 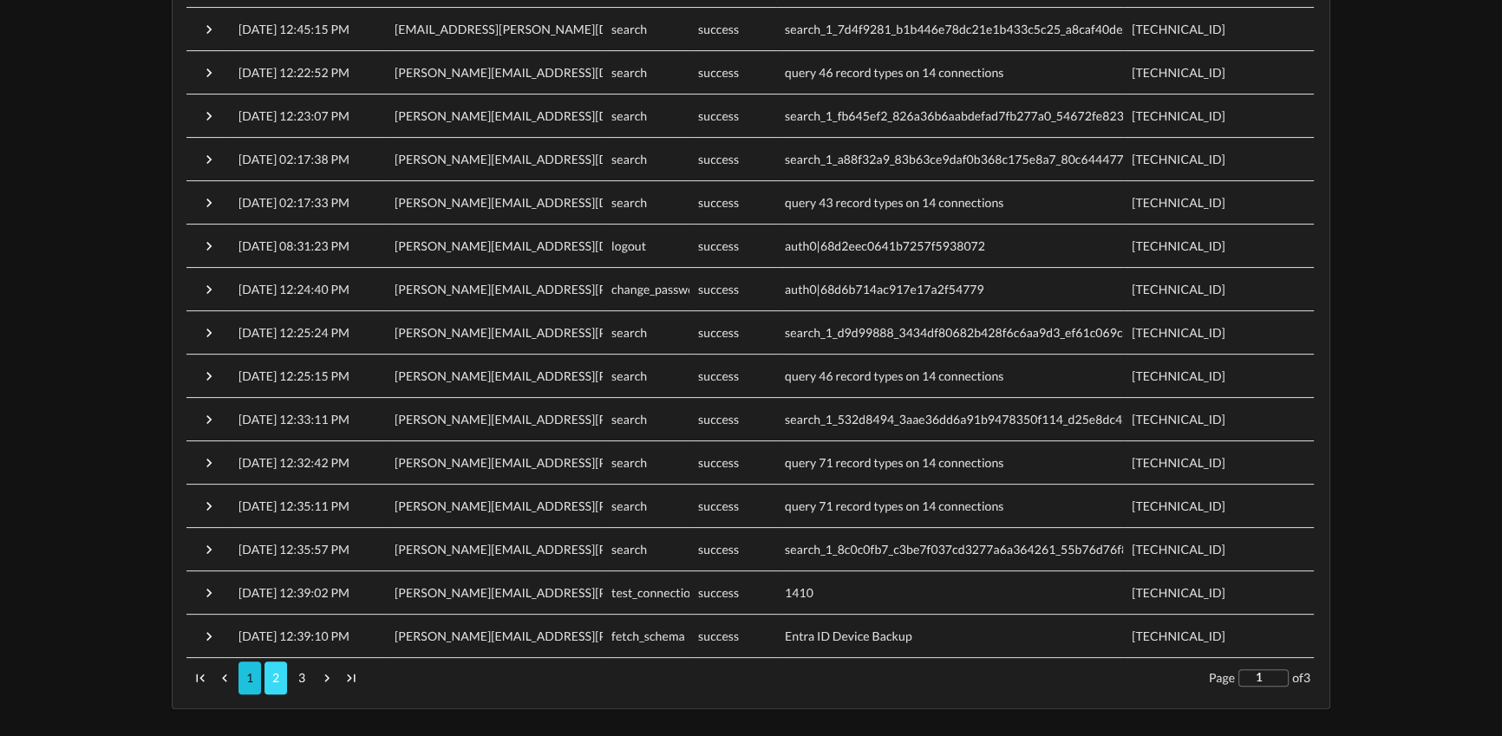 I want to click on button: 2, so click(x=276, y=678).